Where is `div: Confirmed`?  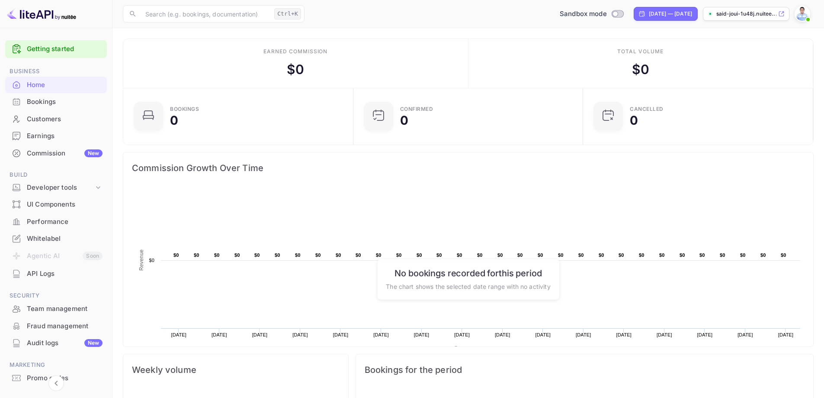 div: Confirmed is located at coordinates (417, 109).